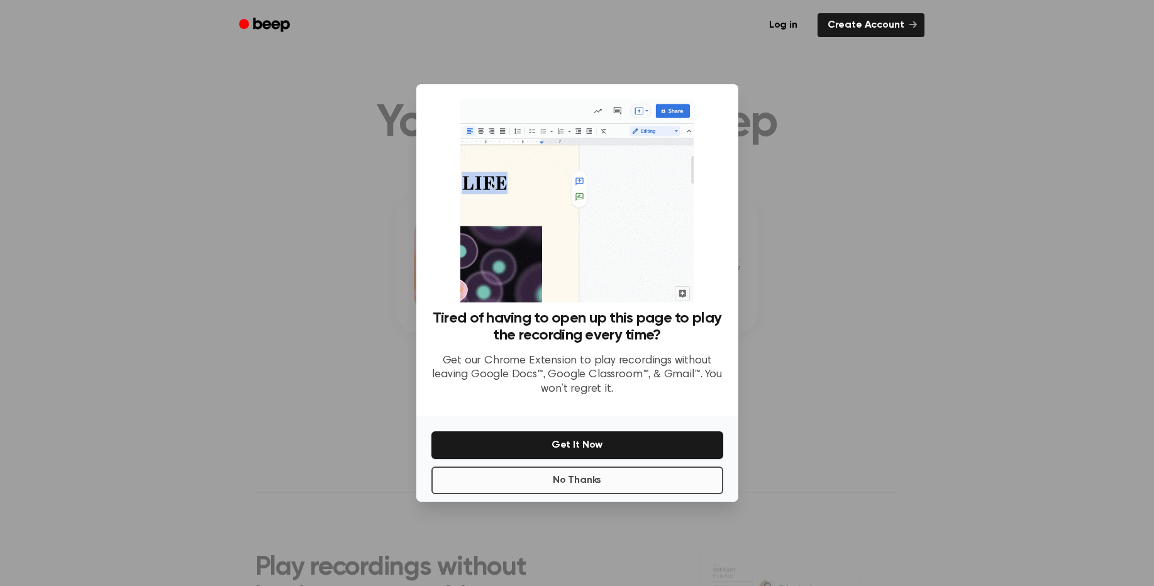  What do you see at coordinates (578, 445) in the screenshot?
I see `button: Get It Now` at bounding box center [578, 445].